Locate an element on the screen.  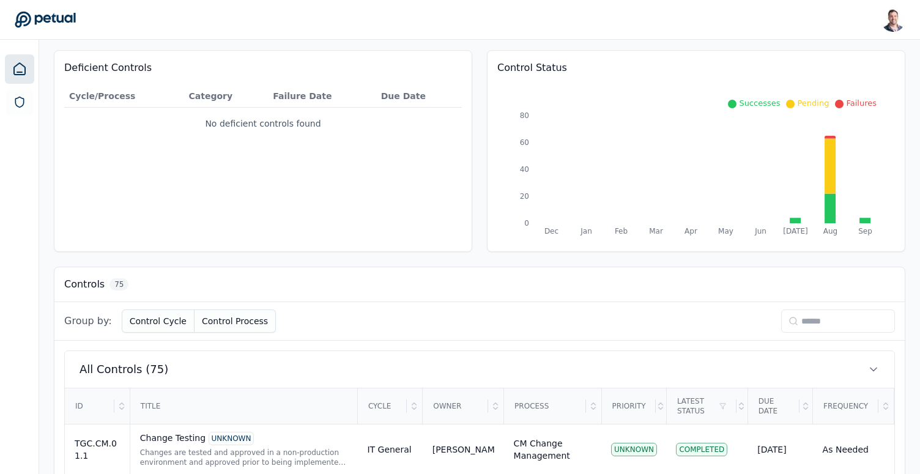
div: Process is located at coordinates (545, 406).